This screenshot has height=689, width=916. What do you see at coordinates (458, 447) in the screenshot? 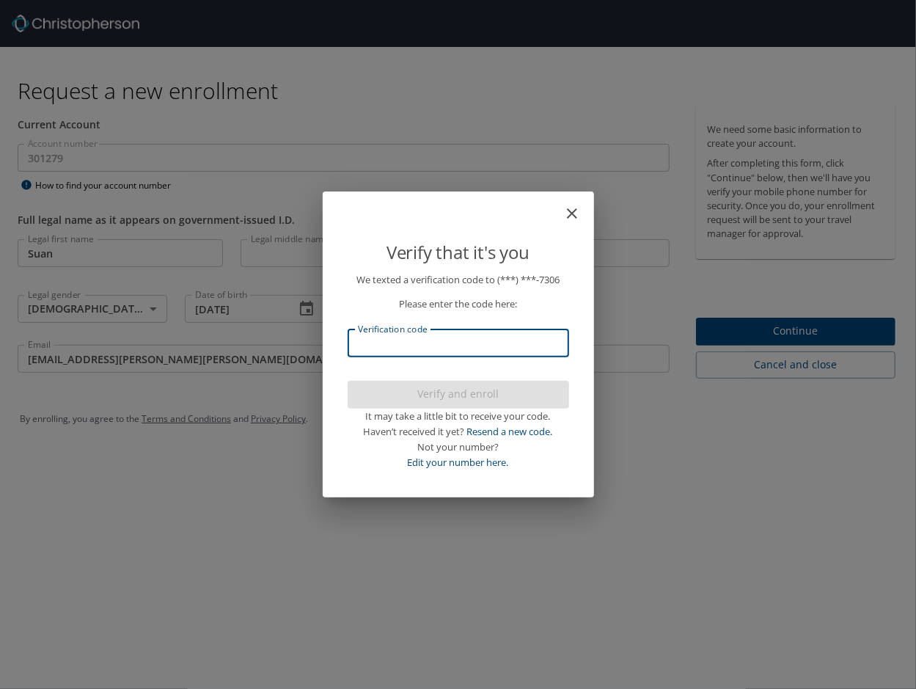
I see `div: Not your number?` at bounding box center [458, 447].